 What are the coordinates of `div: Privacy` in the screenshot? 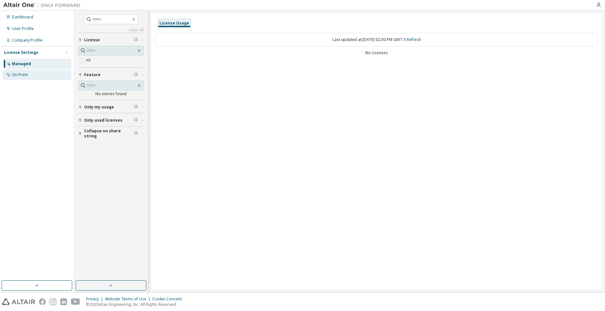 It's located at (95, 299).